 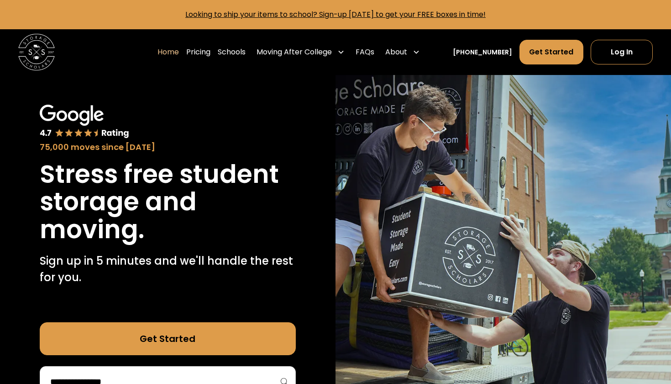 I want to click on a: FAQs, so click(x=365, y=52).